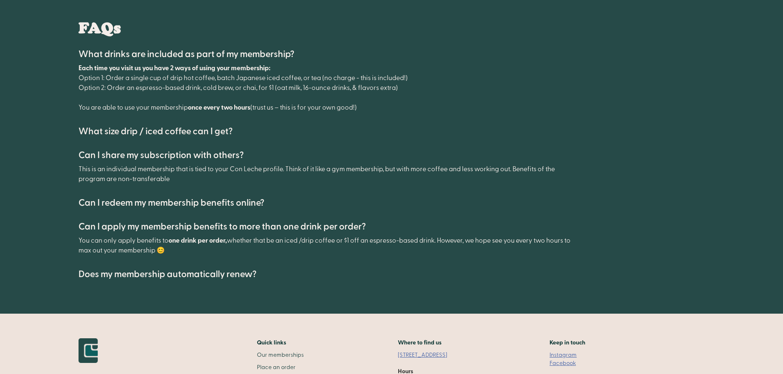 The width and height of the screenshot is (783, 374). Describe the element at coordinates (567, 343) in the screenshot. I see `h5: Keep in touch` at that location.